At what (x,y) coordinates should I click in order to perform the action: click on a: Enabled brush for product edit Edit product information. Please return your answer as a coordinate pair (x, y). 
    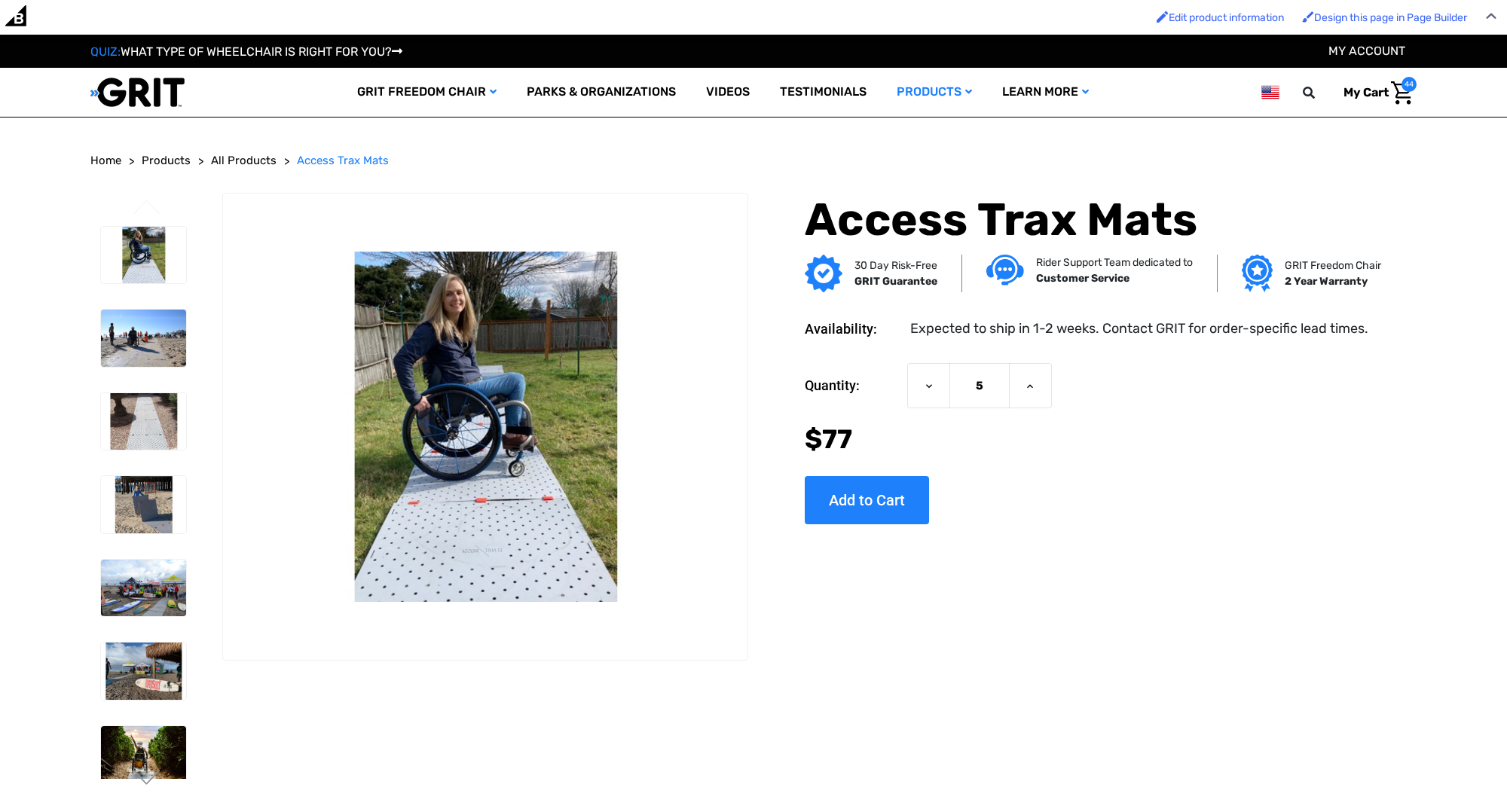
    Looking at the image, I should click on (1220, 17).